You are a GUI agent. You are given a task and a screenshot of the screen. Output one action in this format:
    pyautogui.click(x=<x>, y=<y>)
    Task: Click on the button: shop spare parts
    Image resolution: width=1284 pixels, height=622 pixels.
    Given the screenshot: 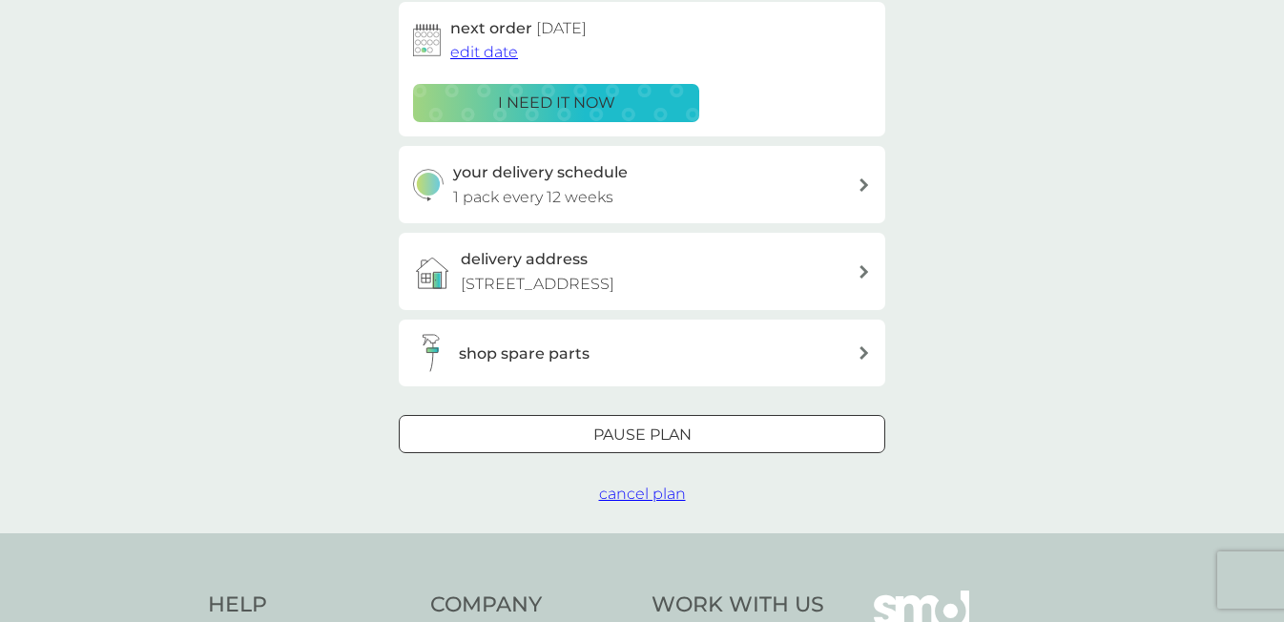 What is the action you would take?
    pyautogui.click(x=642, y=353)
    